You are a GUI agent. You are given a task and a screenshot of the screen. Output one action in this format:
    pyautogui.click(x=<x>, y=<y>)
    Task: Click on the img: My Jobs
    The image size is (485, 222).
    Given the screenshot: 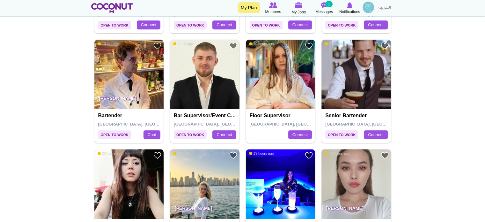 What is the action you would take?
    pyautogui.click(x=299, y=5)
    